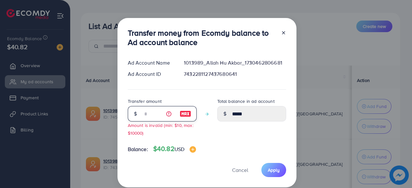 The image size is (412, 188). What do you see at coordinates (174, 149) in the screenshot?
I see `h4: $40.82` at bounding box center [174, 149].